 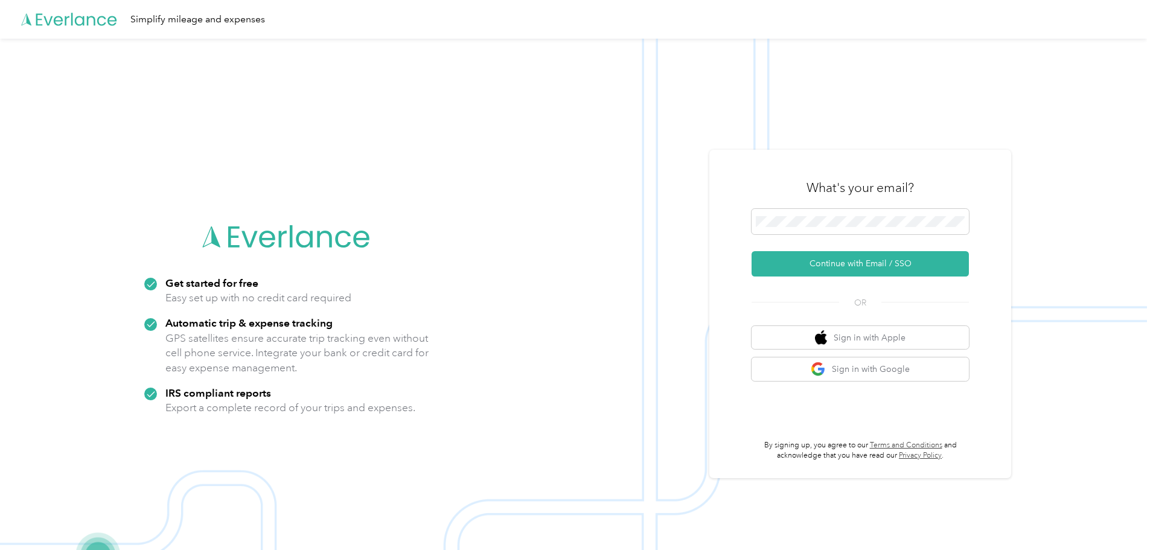 I want to click on div: Simplify mileage and expenses, so click(x=197, y=19).